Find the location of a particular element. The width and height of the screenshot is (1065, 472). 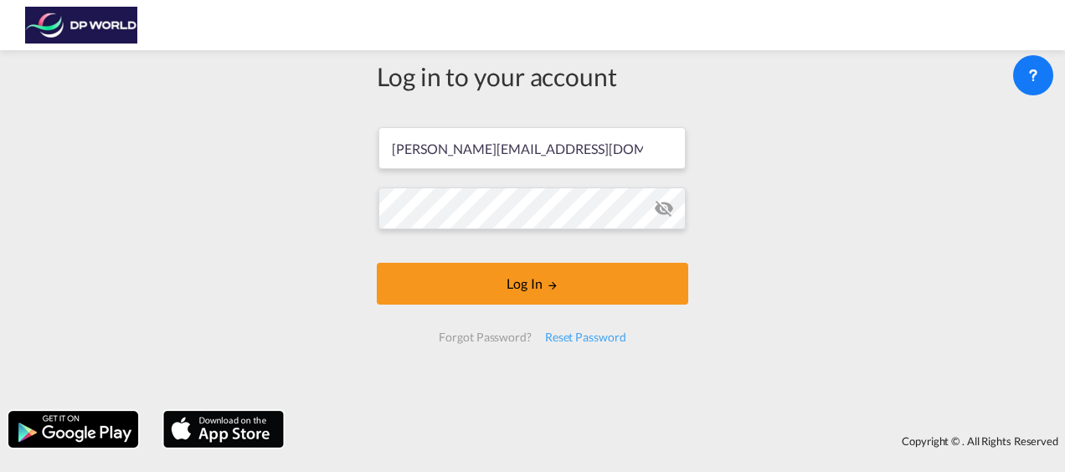

img: apple.png is located at coordinates (224, 430).